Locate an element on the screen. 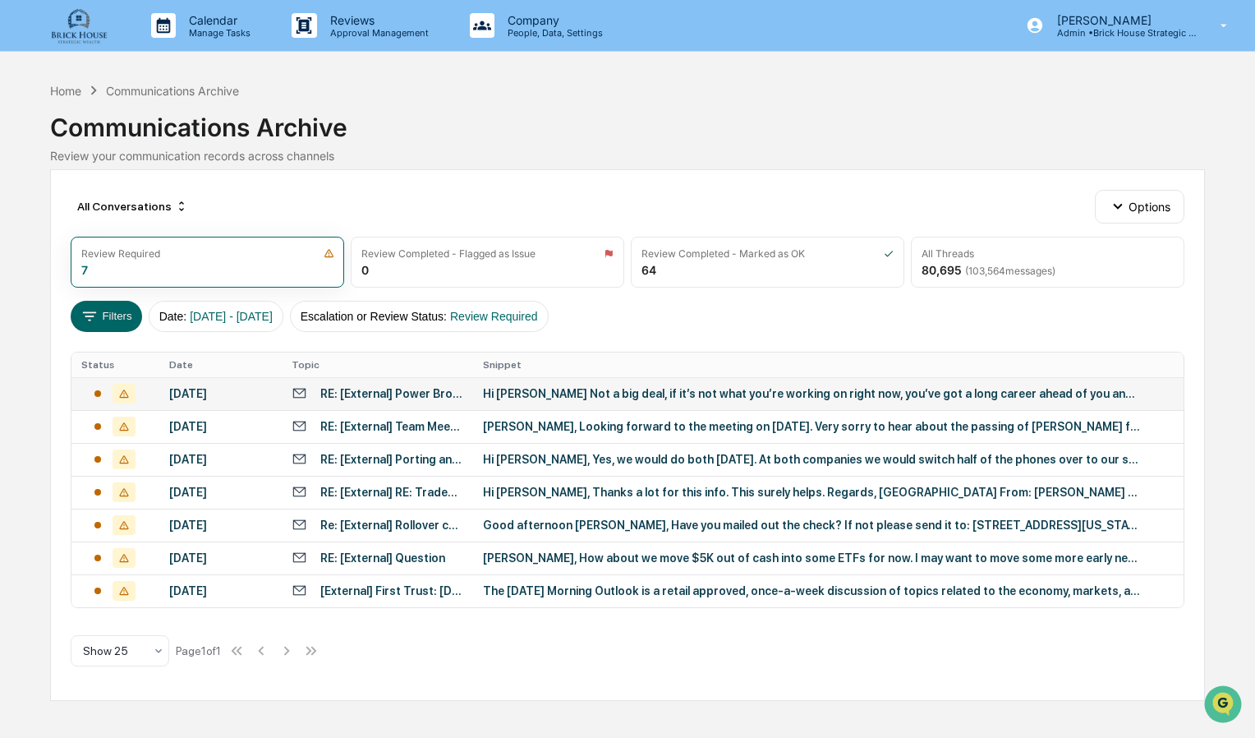 The height and width of the screenshot is (738, 1255). div: Past conversations is located at coordinates (63, 188).